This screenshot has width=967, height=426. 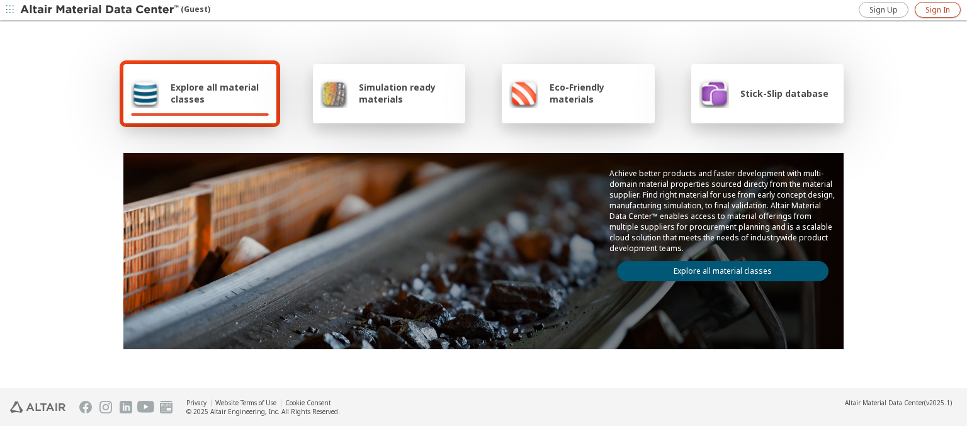 What do you see at coordinates (524, 93) in the screenshot?
I see `img: Eco-Friendly materials` at bounding box center [524, 93].